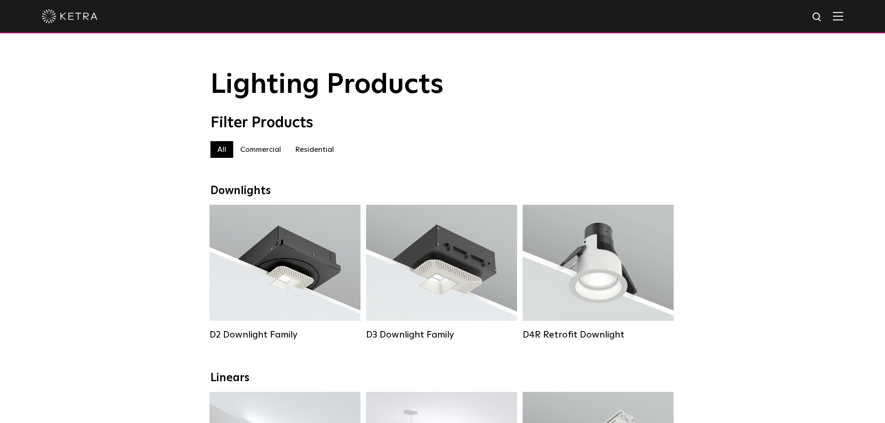  I want to click on span: Lighting Products, so click(327, 85).